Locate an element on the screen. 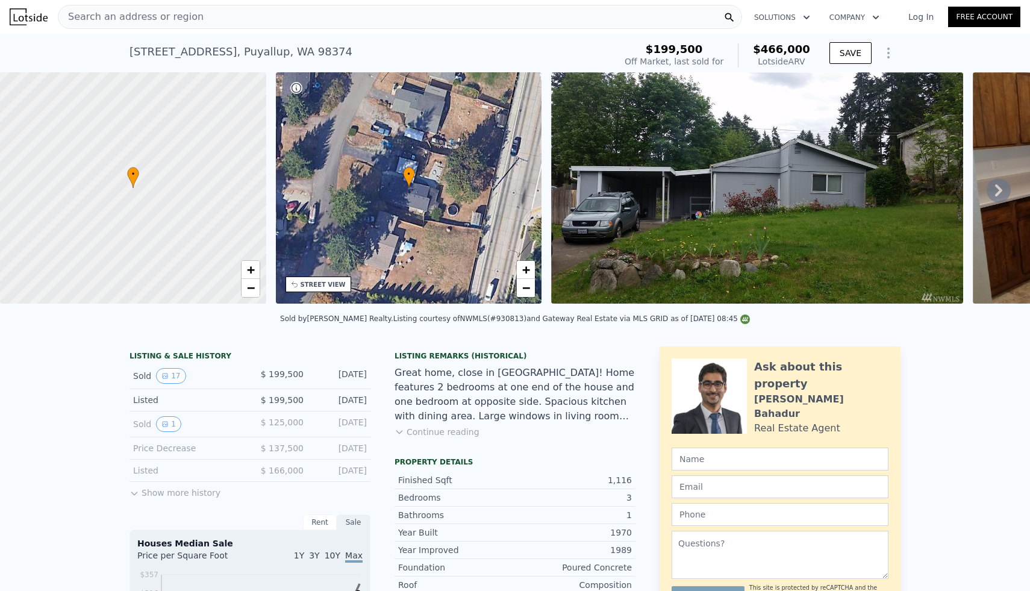 The height and width of the screenshot is (591, 1030). a: Log In is located at coordinates (921, 17).